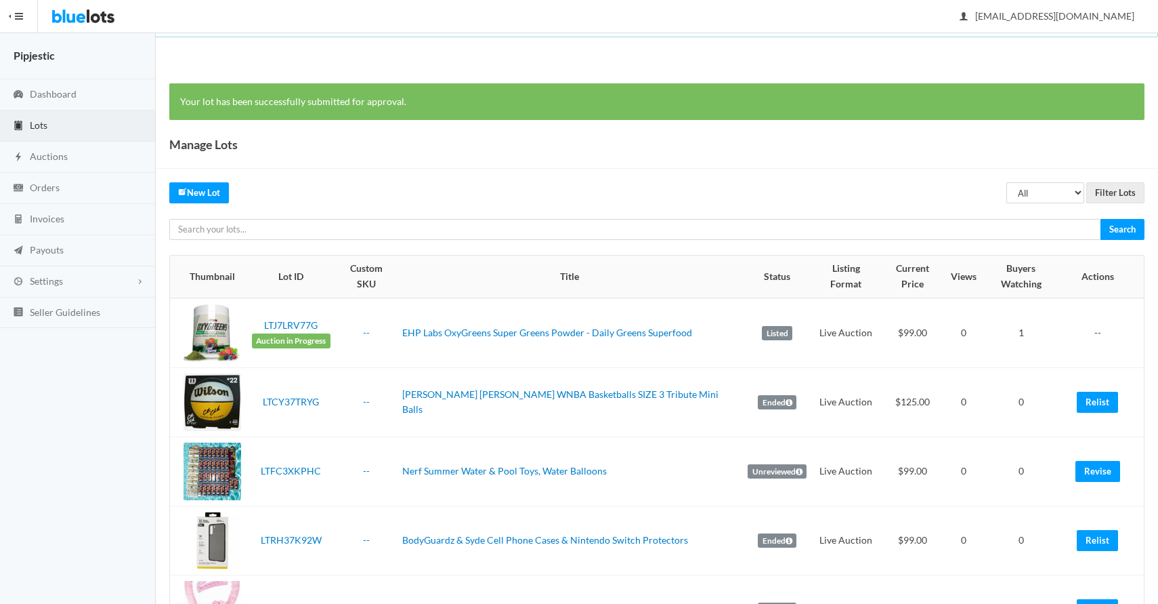  What do you see at coordinates (777, 472) in the screenshot?
I see `label: Unreviewed` at bounding box center [777, 472].